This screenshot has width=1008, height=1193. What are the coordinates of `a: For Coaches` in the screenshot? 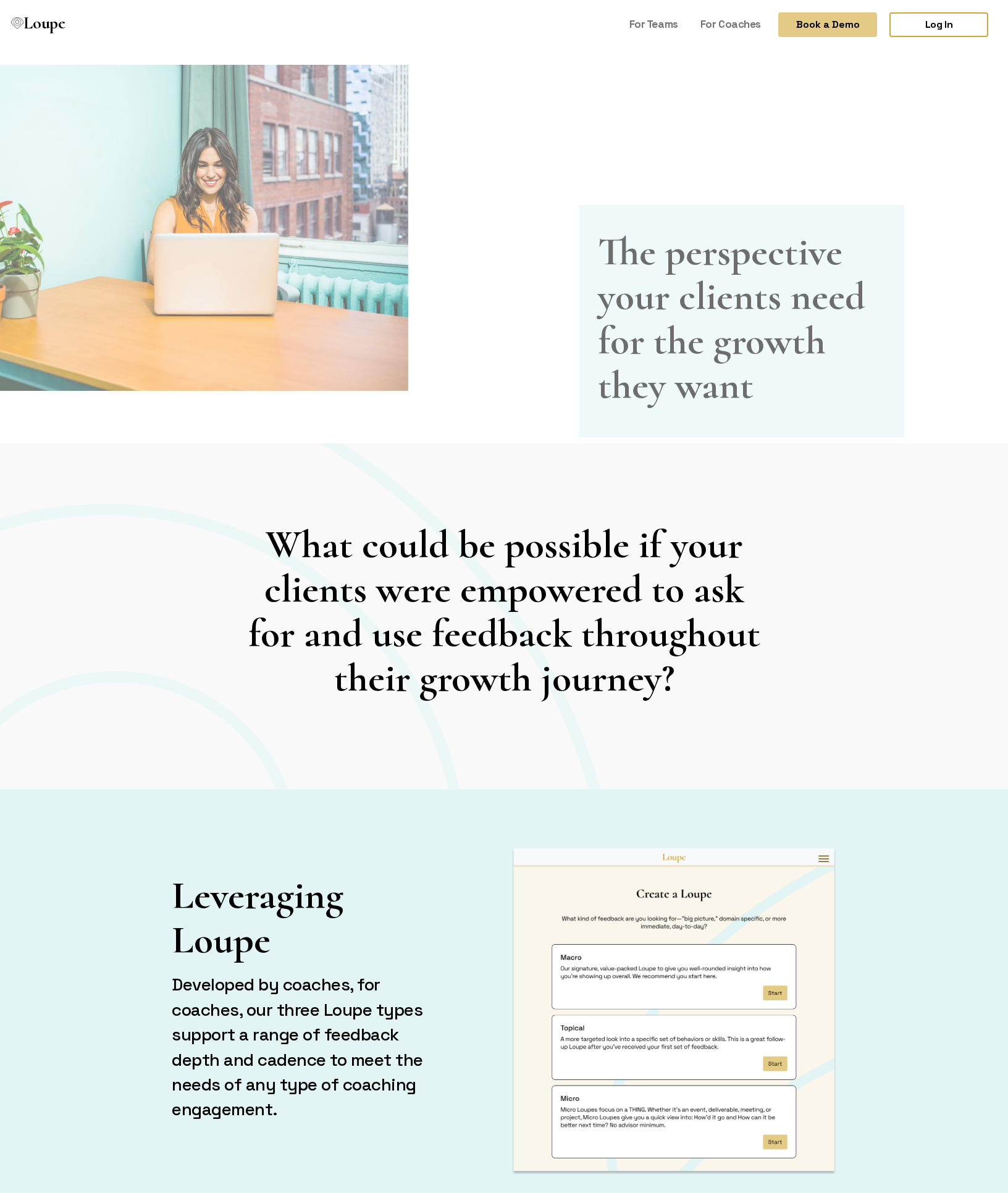 It's located at (731, 24).